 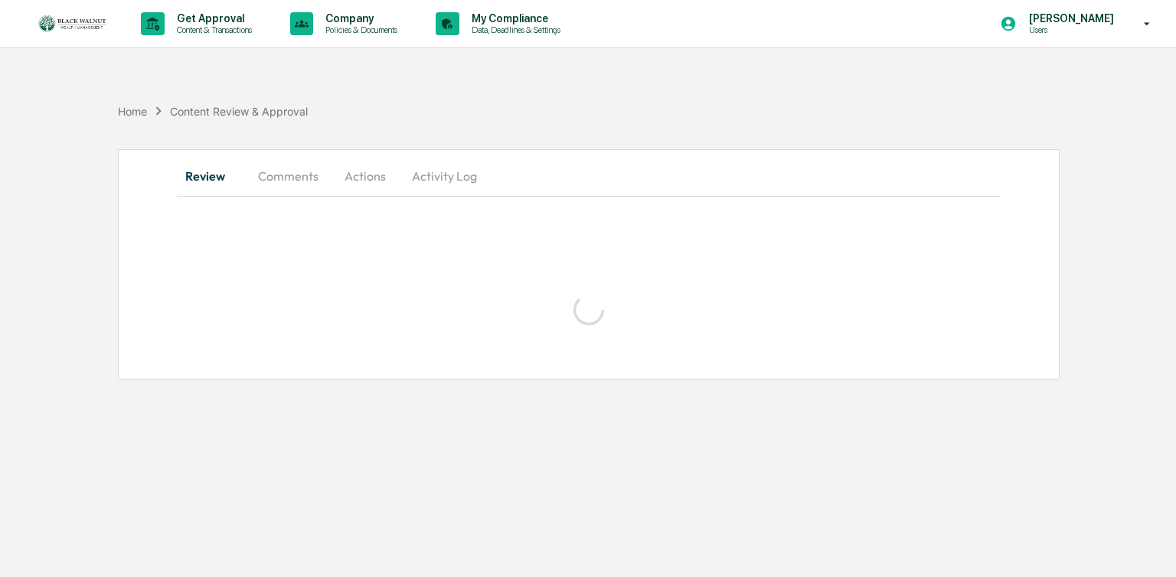 What do you see at coordinates (288, 176) in the screenshot?
I see `button: Comments` at bounding box center [288, 176].